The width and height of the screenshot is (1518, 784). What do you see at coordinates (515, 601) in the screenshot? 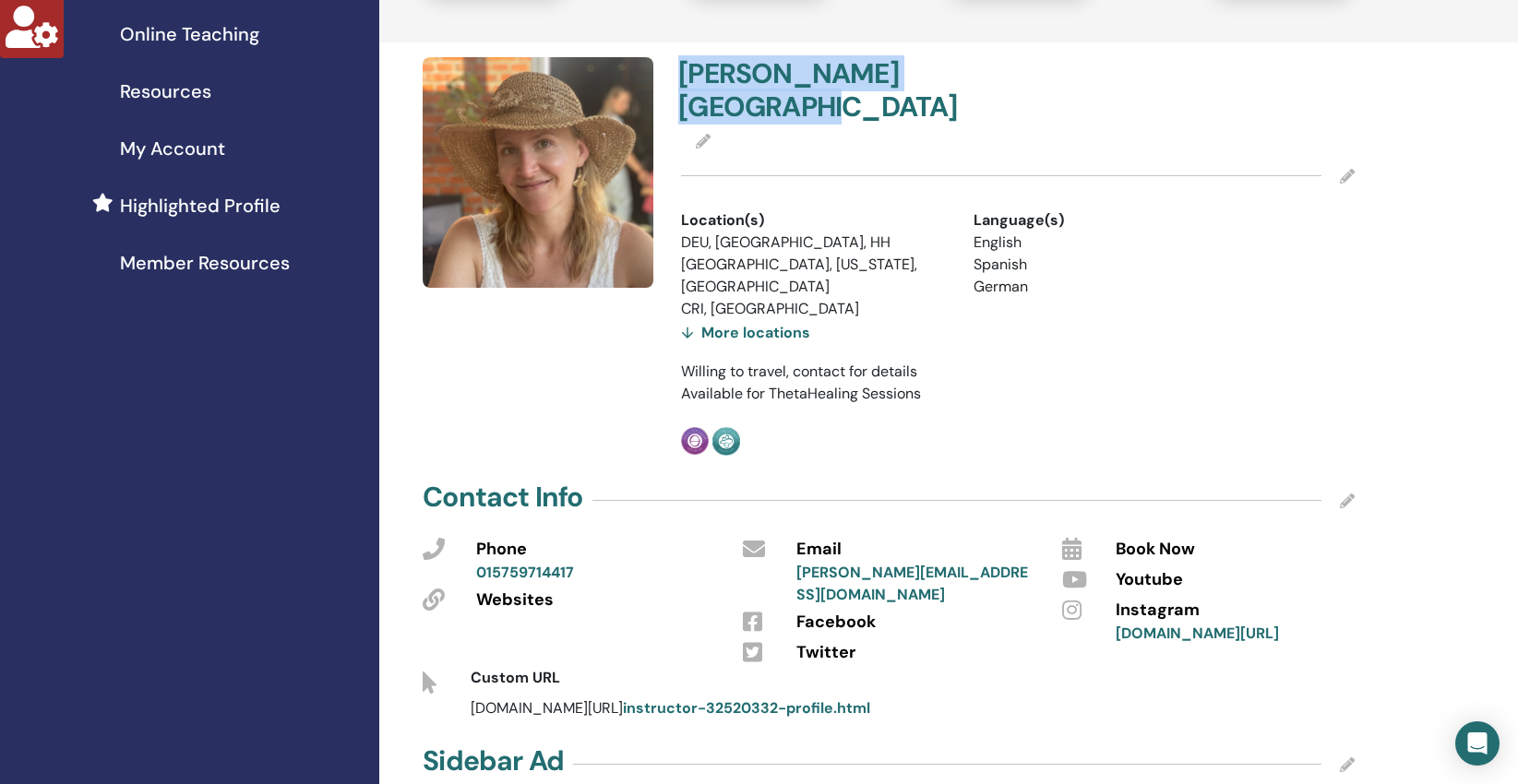
I see `span: Websites` at bounding box center [515, 601].